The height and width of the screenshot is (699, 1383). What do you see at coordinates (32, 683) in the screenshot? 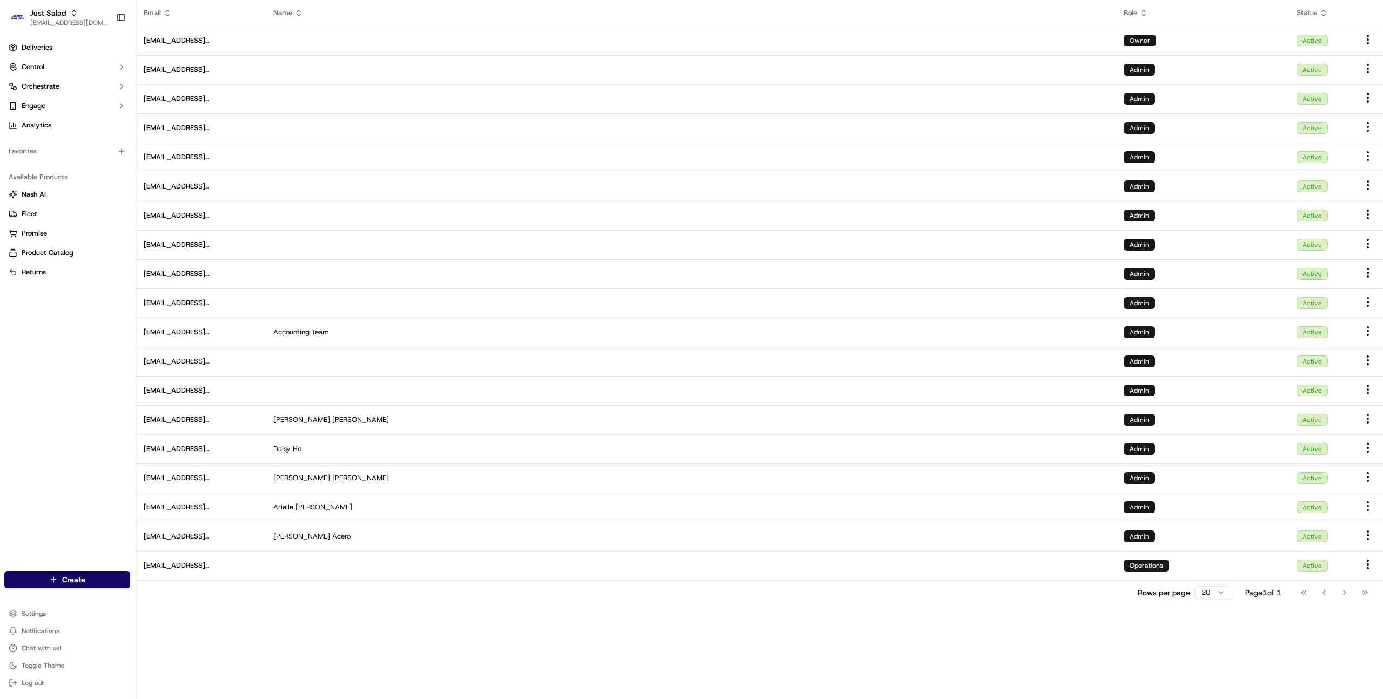
I see `span: Log out` at bounding box center [32, 683].